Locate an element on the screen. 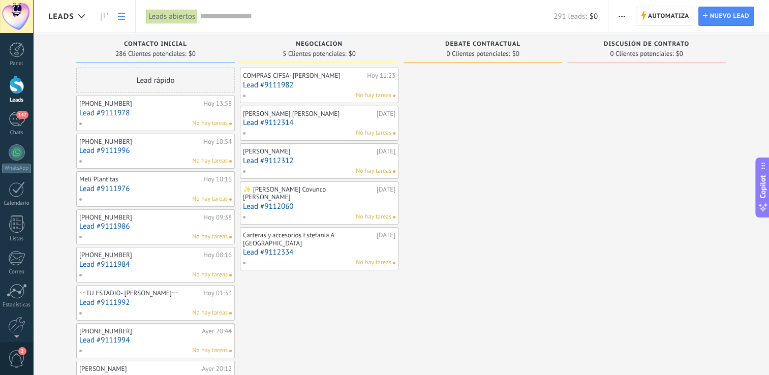 The width and height of the screenshot is (769, 375). span: 286 Clientes potenciales: is located at coordinates (151, 54).